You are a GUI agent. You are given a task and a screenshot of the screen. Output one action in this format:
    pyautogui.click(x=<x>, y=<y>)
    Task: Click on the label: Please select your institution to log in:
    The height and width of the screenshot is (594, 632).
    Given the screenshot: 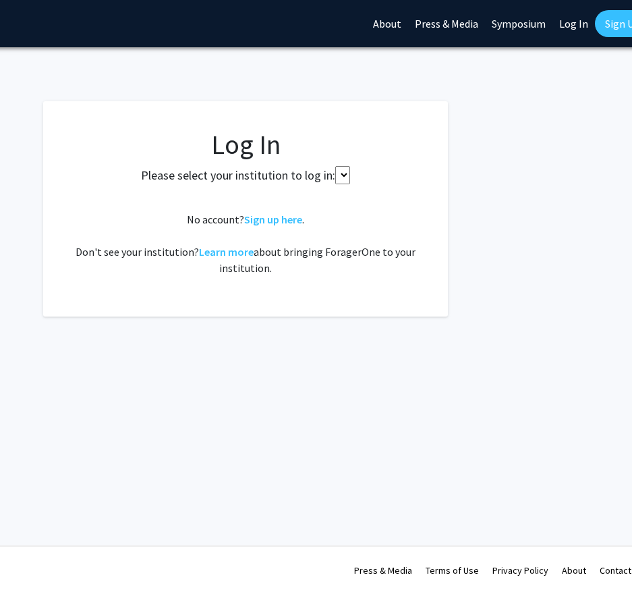 What is the action you would take?
    pyautogui.click(x=238, y=175)
    